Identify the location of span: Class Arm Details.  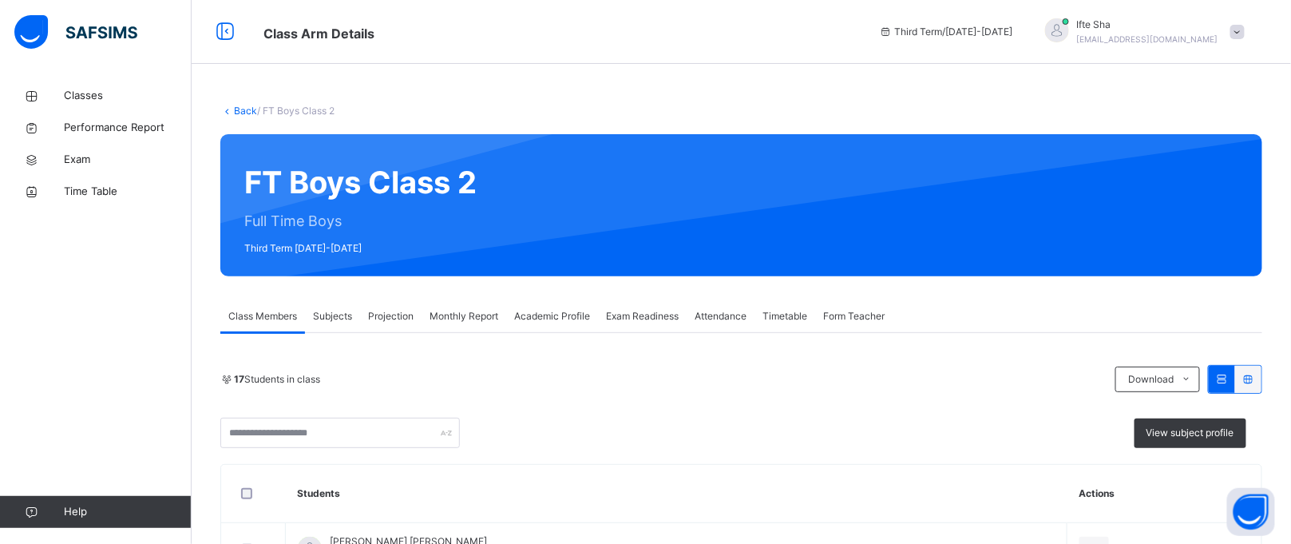
(319, 34).